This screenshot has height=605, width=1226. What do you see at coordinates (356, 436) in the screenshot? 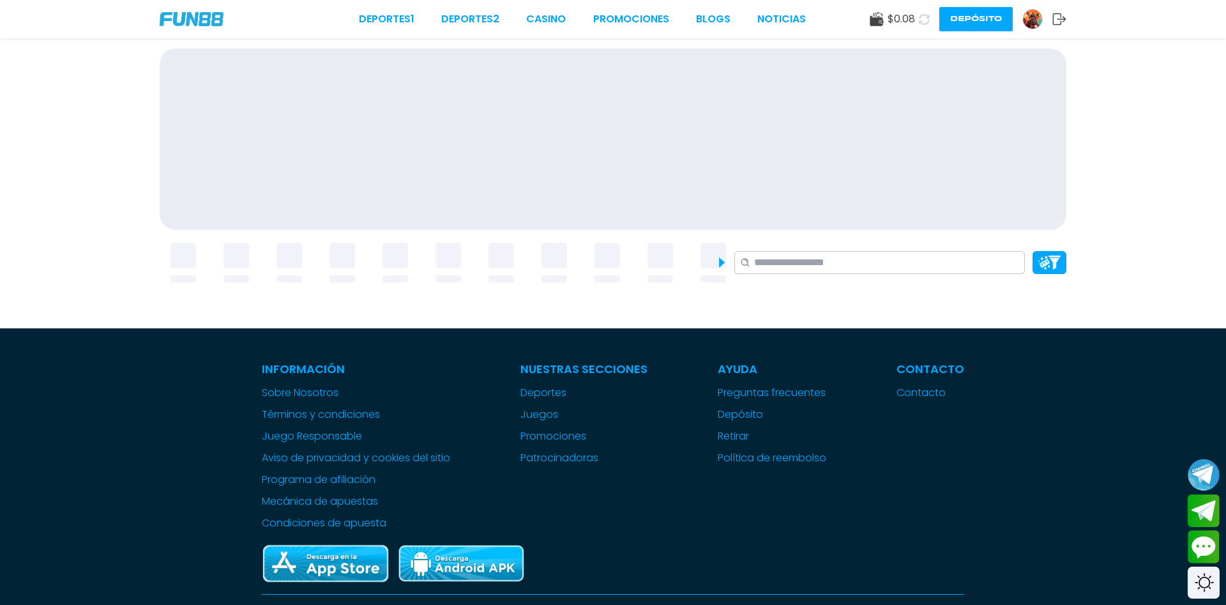
I see `a: Juego Responsable` at bounding box center [356, 436].